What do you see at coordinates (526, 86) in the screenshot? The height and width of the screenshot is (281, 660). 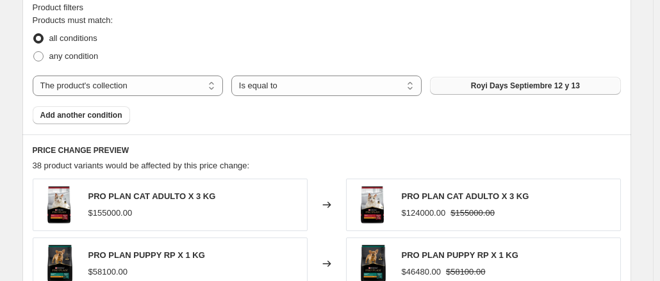 I see `span: Royi Days Septiembre 12 y 13` at bounding box center [526, 86].